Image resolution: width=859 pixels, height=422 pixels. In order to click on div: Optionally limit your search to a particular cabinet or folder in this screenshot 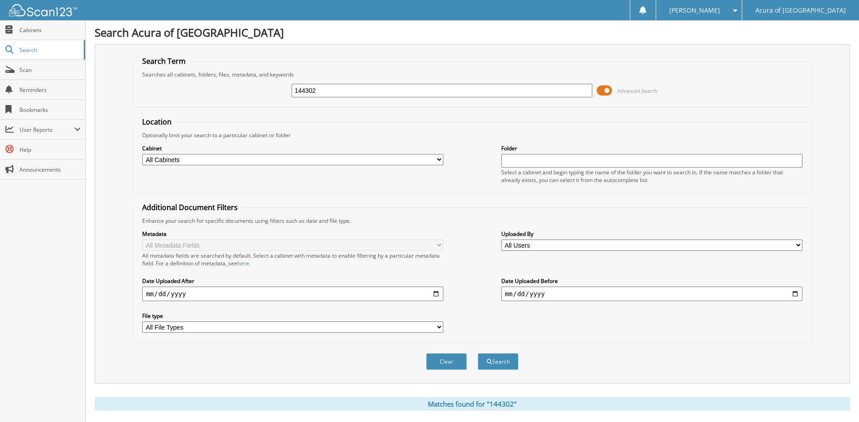, I will do `click(472, 135)`.